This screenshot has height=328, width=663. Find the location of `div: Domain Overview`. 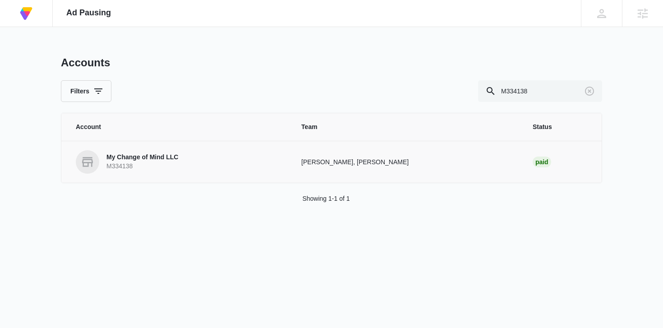

div: Domain Overview is located at coordinates (57, 56).